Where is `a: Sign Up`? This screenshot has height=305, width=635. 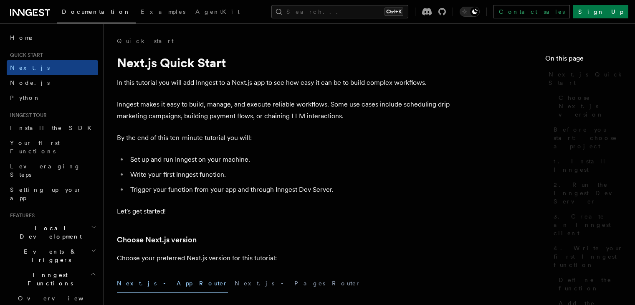
a: Sign Up is located at coordinates (601, 12).